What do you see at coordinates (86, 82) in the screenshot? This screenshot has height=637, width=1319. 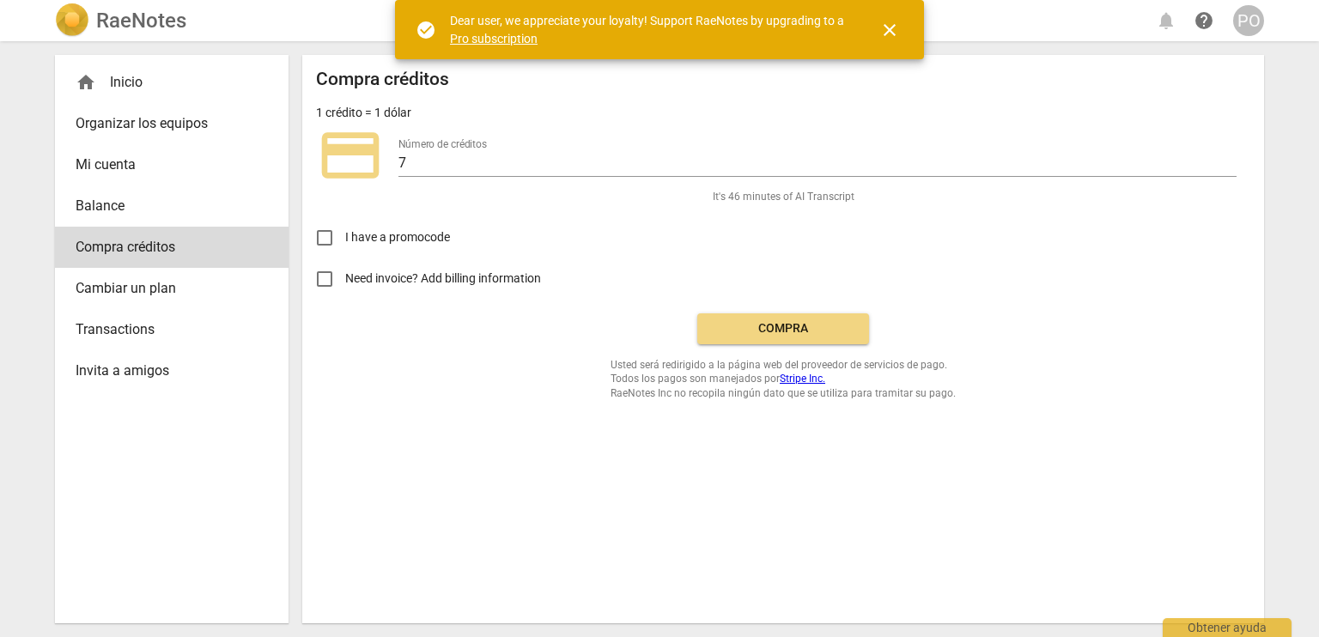 I see `span: home` at bounding box center [86, 82].